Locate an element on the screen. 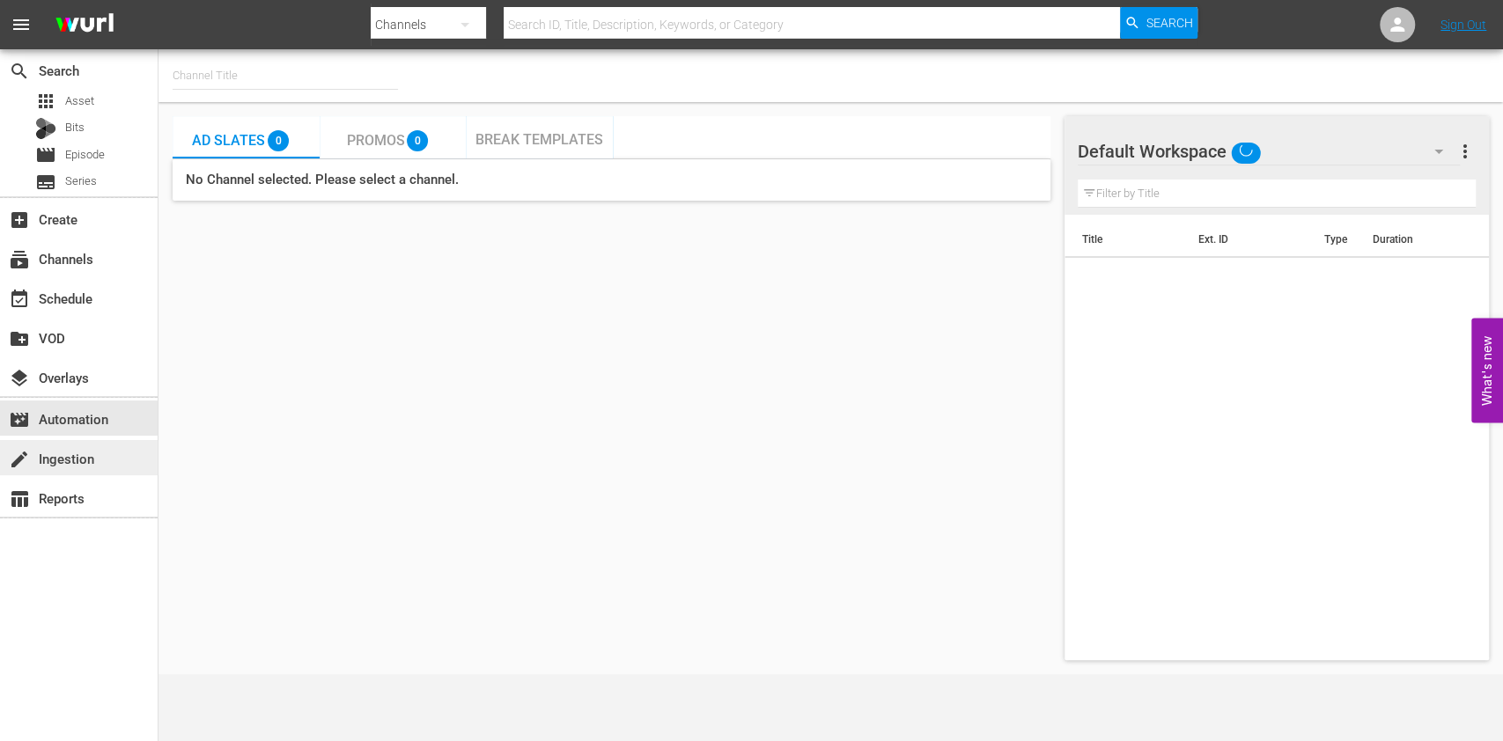 The height and width of the screenshot is (741, 1503). th: Ext. ID is located at coordinates (1250, 240).